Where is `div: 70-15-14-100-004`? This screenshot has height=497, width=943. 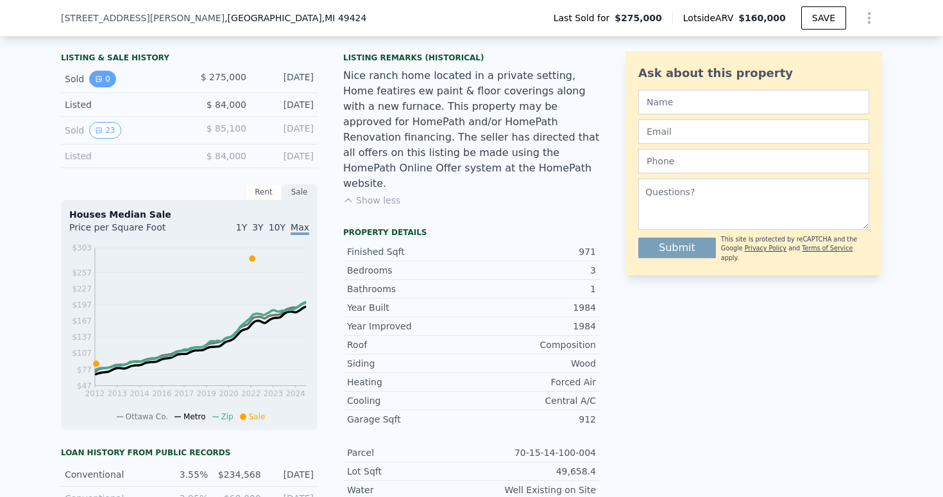 div: 70-15-14-100-004 is located at coordinates (534, 452).